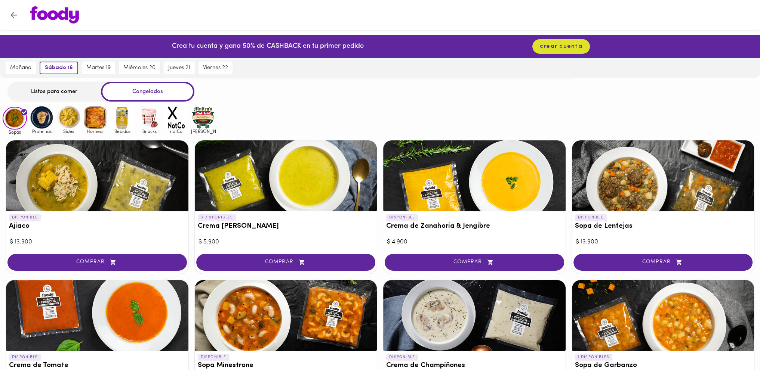  I want to click on div: $ 5.900, so click(286, 242).